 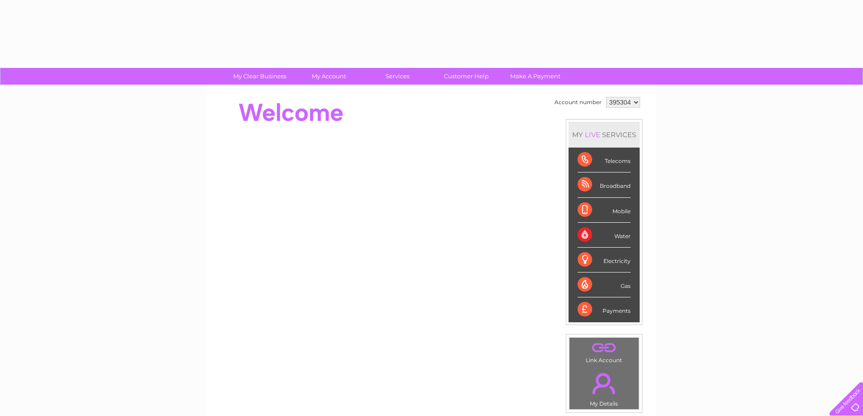 I want to click on td: My Details, so click(x=604, y=388).